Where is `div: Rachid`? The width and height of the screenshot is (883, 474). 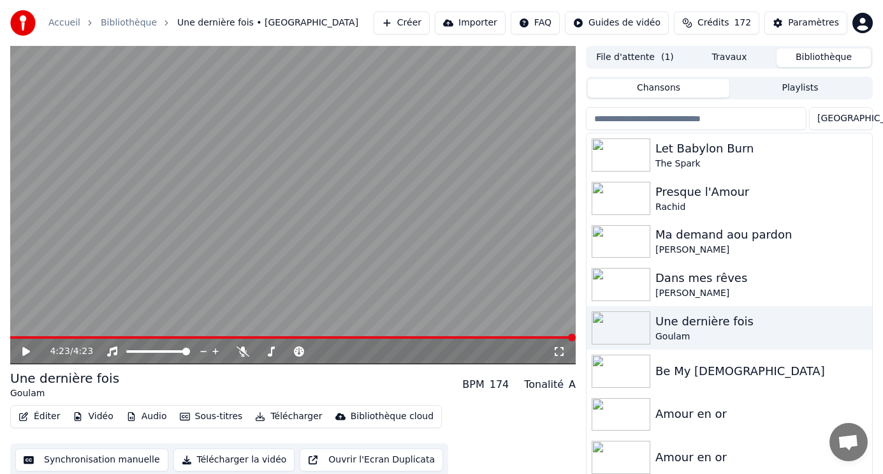
div: Rachid is located at coordinates (761, 207).